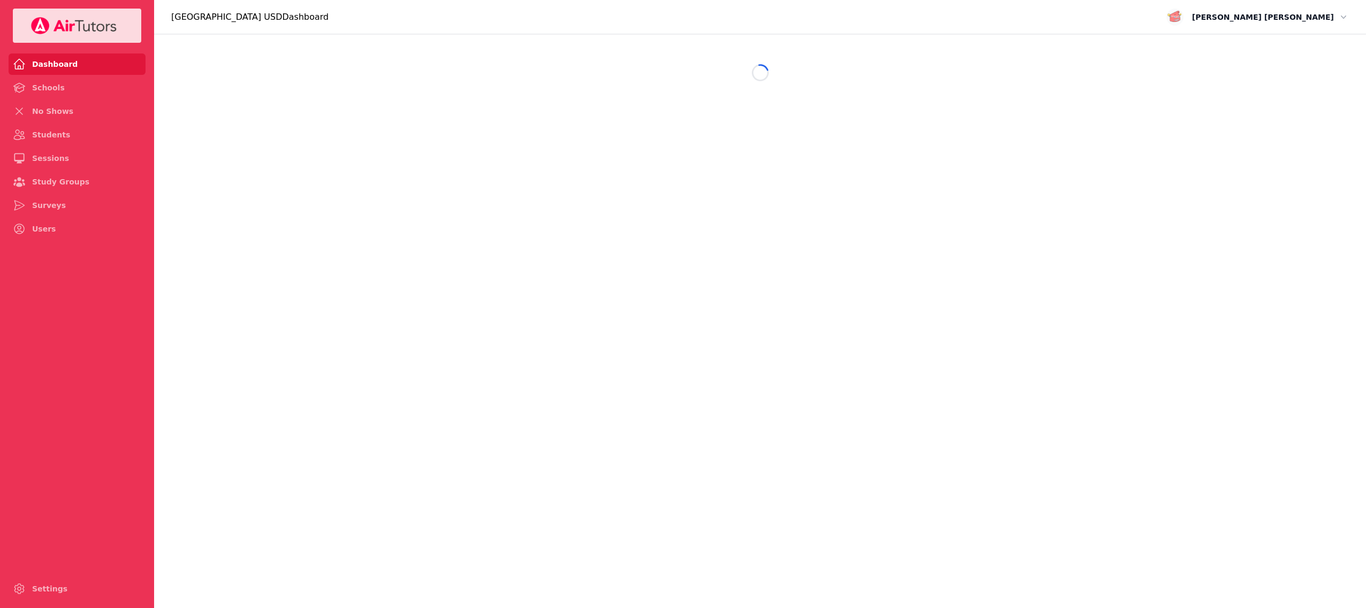 The height and width of the screenshot is (608, 1366). What do you see at coordinates (77, 158) in the screenshot?
I see `a: Sessions` at bounding box center [77, 158].